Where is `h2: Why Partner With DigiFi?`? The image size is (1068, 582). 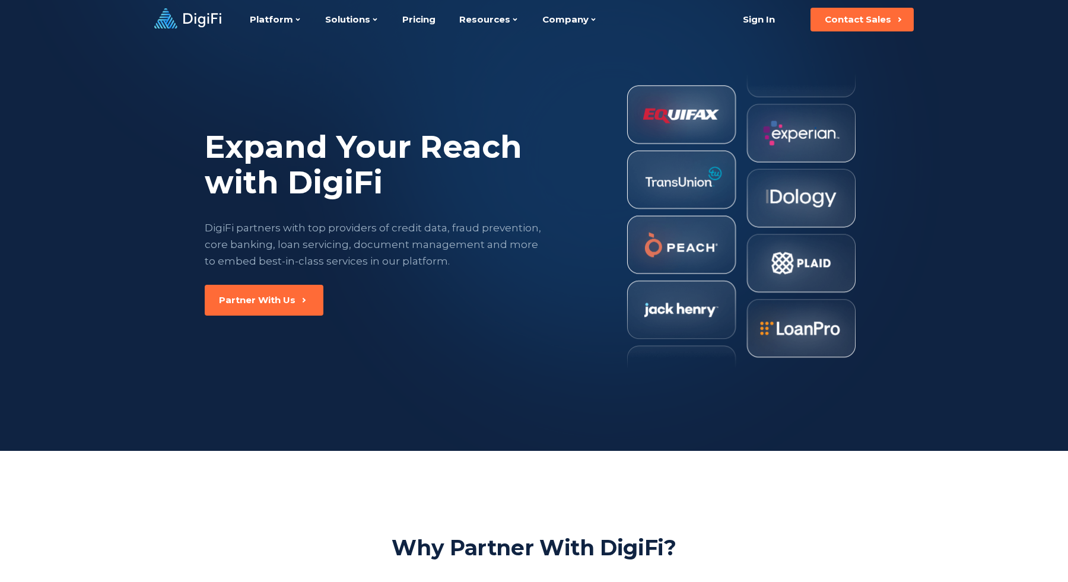
h2: Why Partner With DigiFi? is located at coordinates (534, 548).